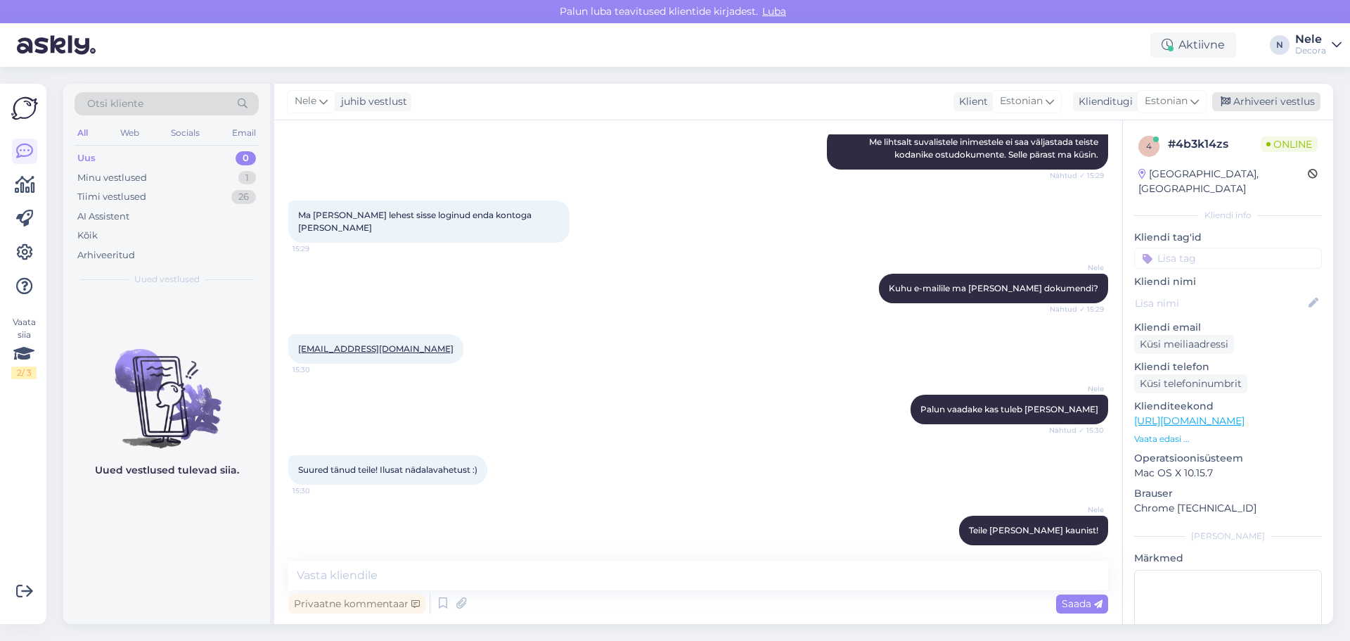 This screenshot has width=1350, height=641. Describe the element at coordinates (24, 373) in the screenshot. I see `div: 2 / 3` at that location.